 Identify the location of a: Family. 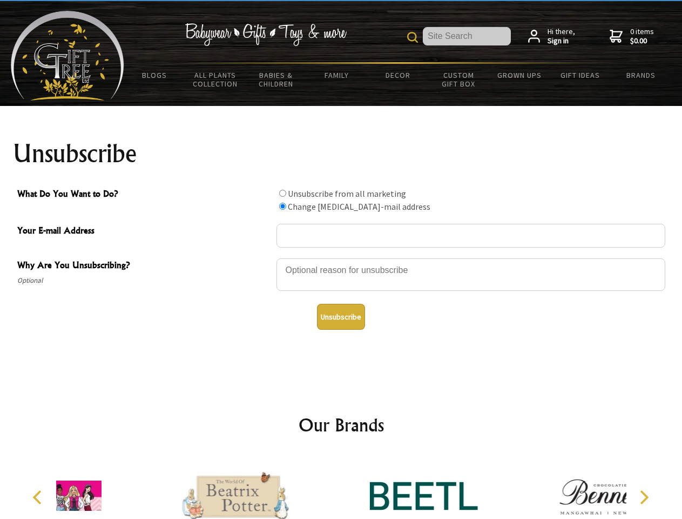
(337, 75).